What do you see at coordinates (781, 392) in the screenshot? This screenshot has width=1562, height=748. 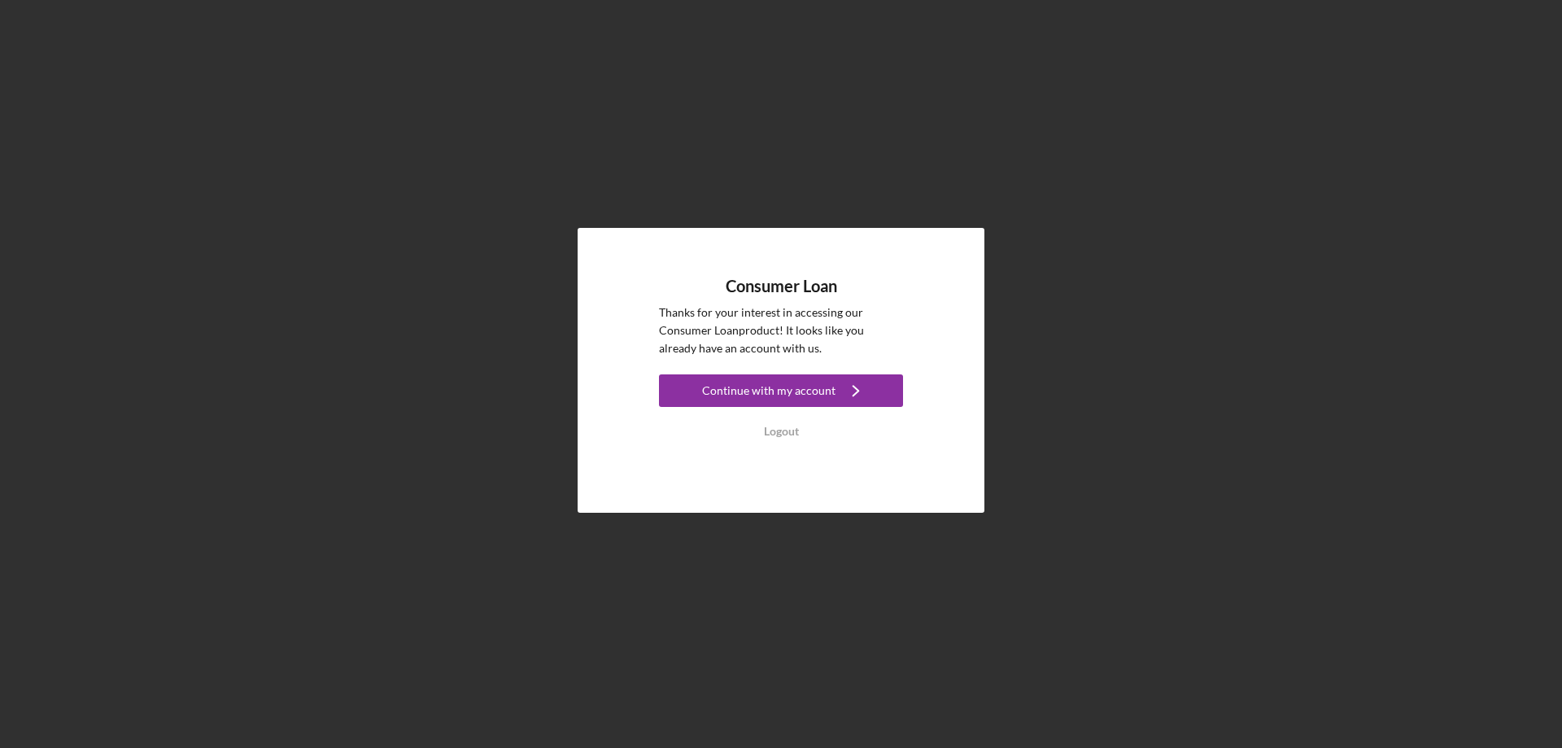 I see `a: Continue with my account` at bounding box center [781, 392].